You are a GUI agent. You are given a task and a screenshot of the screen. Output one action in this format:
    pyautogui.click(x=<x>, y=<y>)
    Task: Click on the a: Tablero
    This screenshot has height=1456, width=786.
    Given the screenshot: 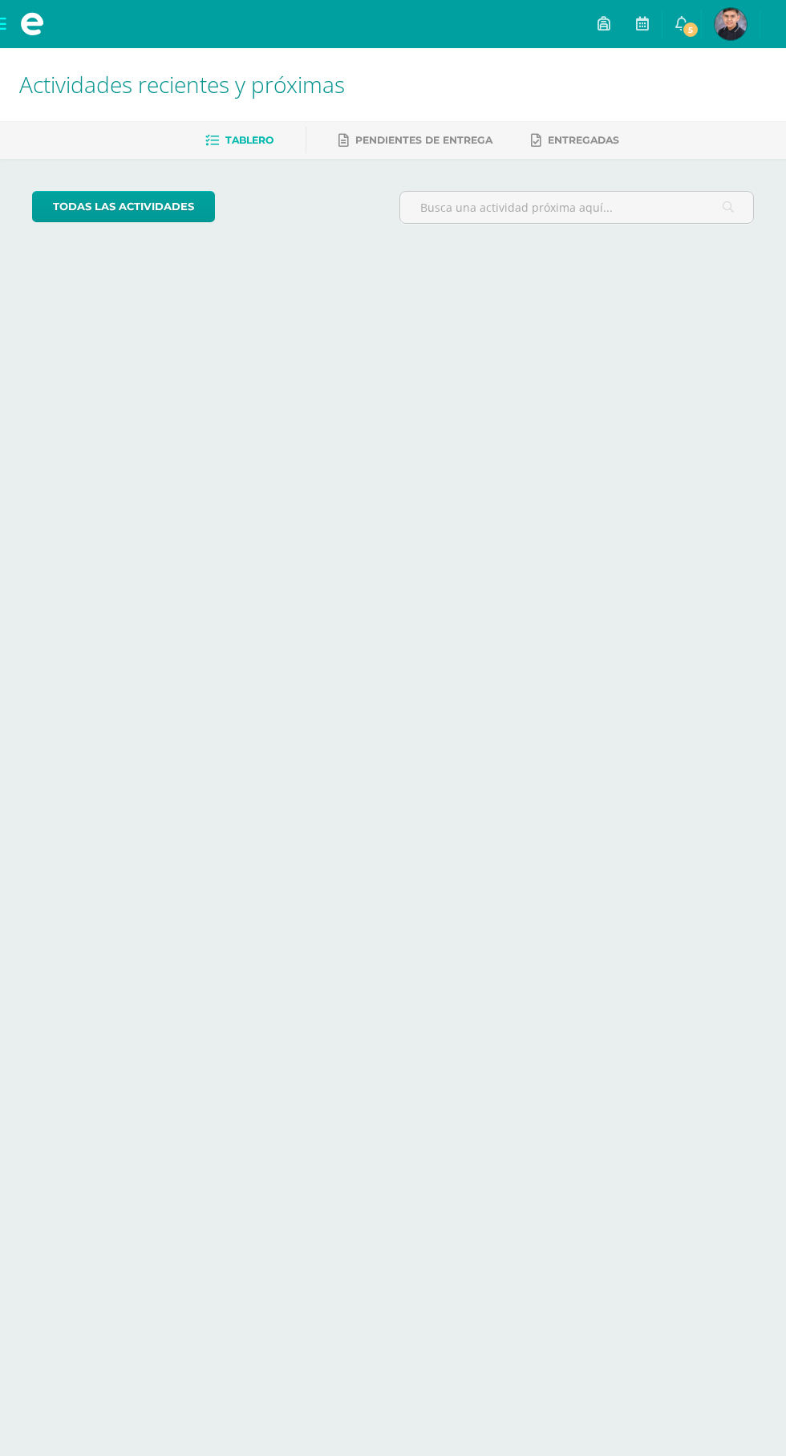 What is the action you would take?
    pyautogui.click(x=239, y=140)
    